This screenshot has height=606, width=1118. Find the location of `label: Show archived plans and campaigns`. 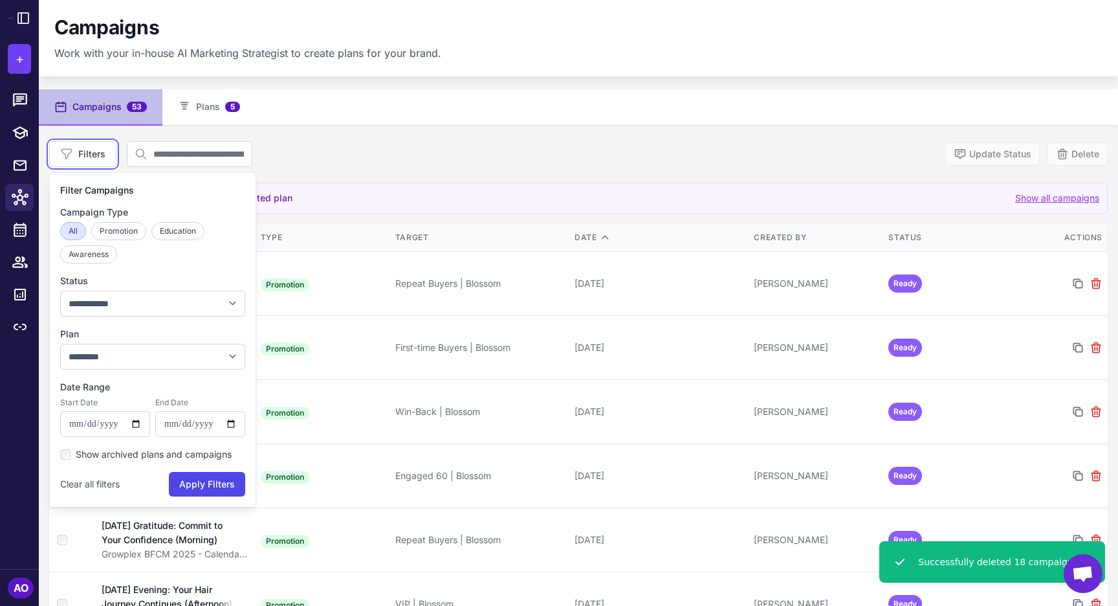

label: Show archived plans and campaigns is located at coordinates (153, 454).